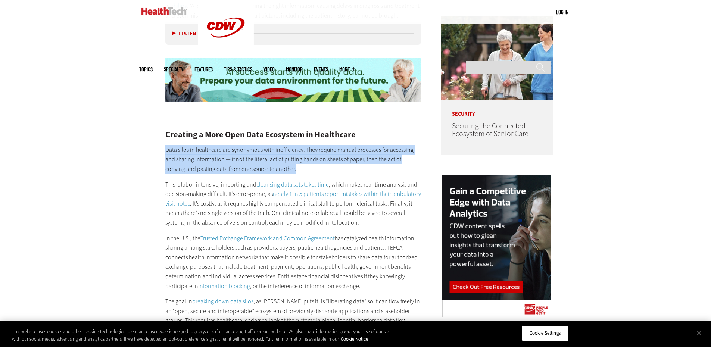 The width and height of the screenshot is (711, 347). What do you see at coordinates (699, 333) in the screenshot?
I see `button: Close` at bounding box center [699, 333].